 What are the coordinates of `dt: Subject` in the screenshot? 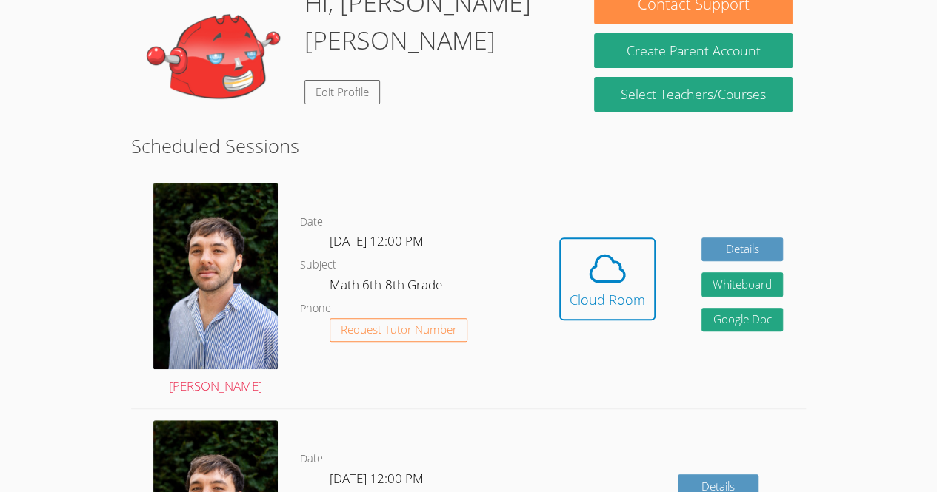 It's located at (318, 265).